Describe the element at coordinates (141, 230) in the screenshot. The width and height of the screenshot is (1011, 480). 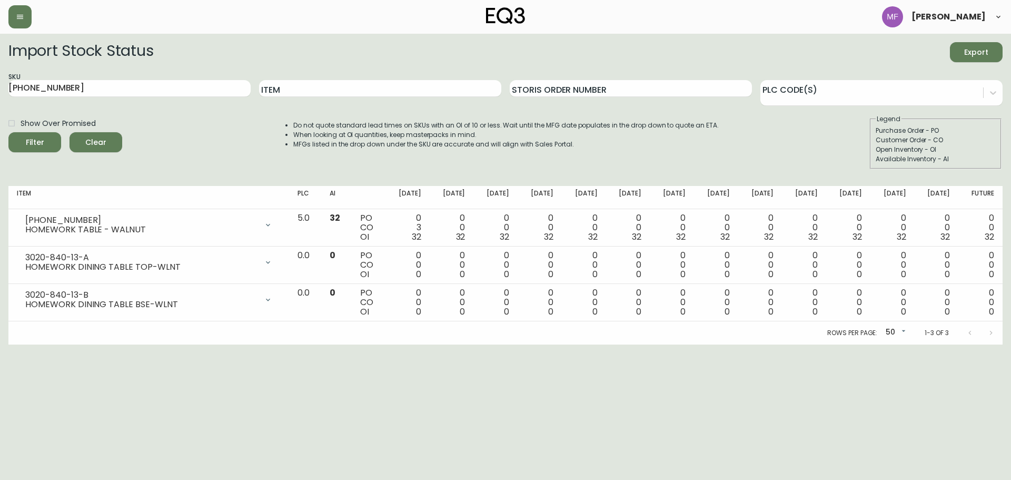
I see `div: HOMEWORK TABLE - WALNUT` at that location.